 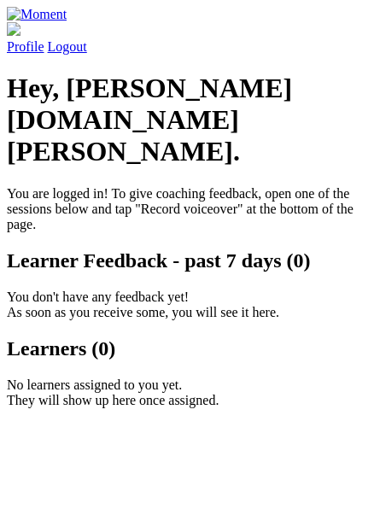 I want to click on a: Profile, so click(x=187, y=38).